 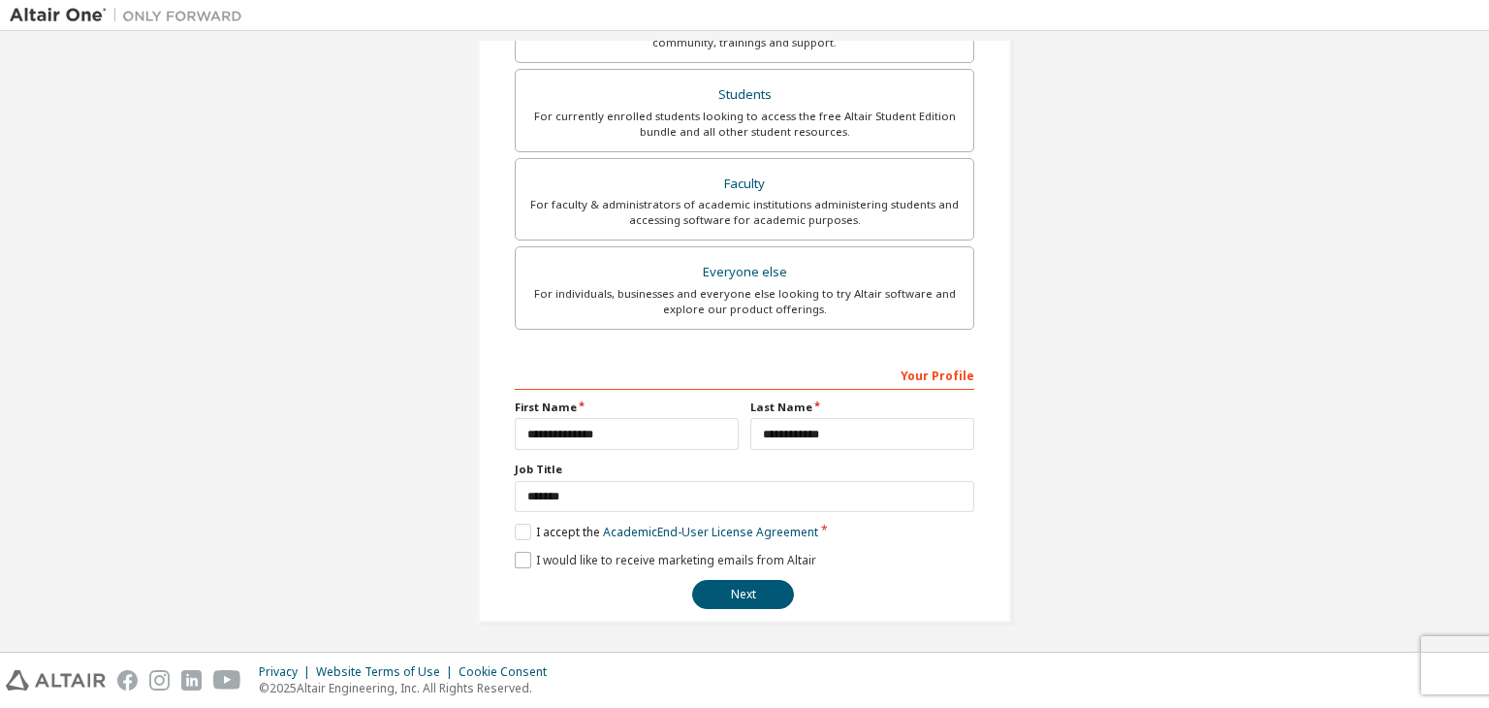 I want to click on div: For faculty & administrators of academic institutions administering students and accessing softwa..., so click(x=744, y=212).